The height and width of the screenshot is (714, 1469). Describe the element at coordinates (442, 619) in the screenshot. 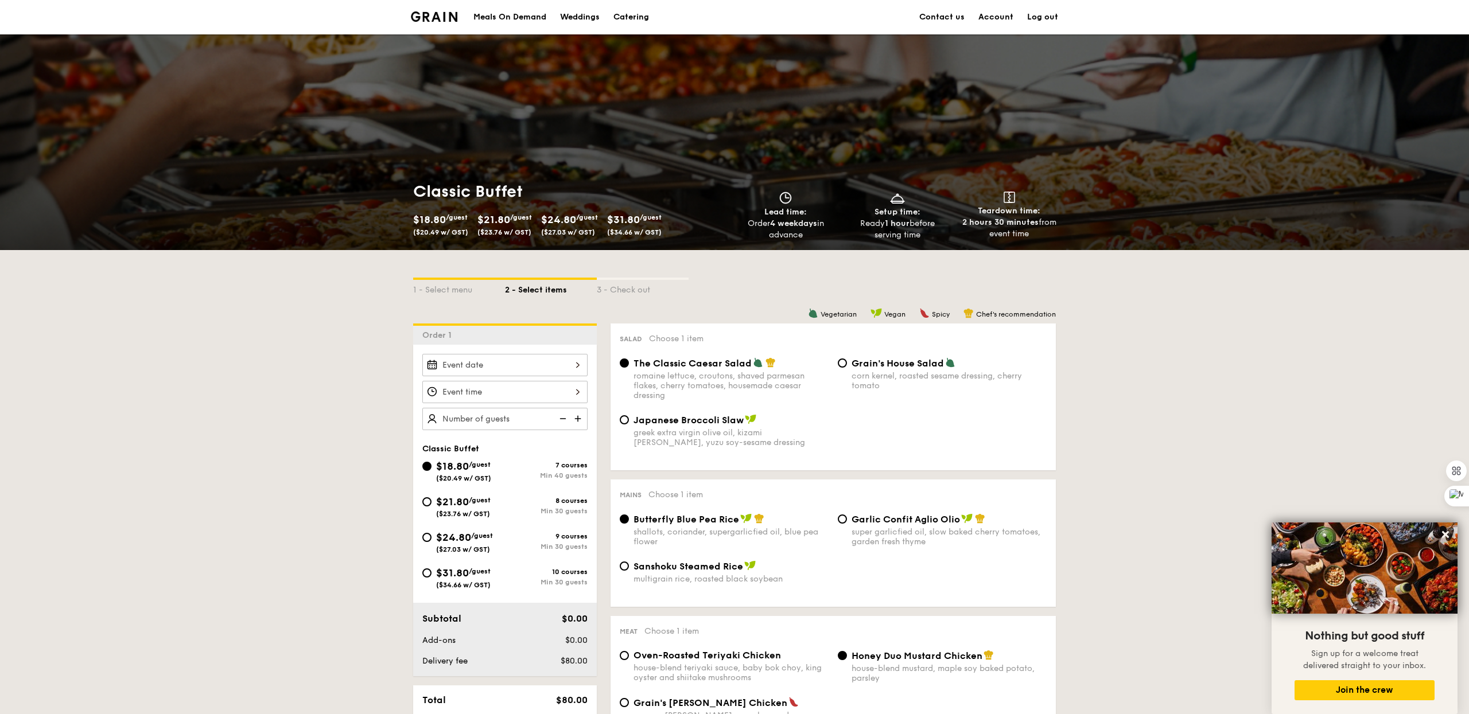

I see `span: Subtotal` at that location.